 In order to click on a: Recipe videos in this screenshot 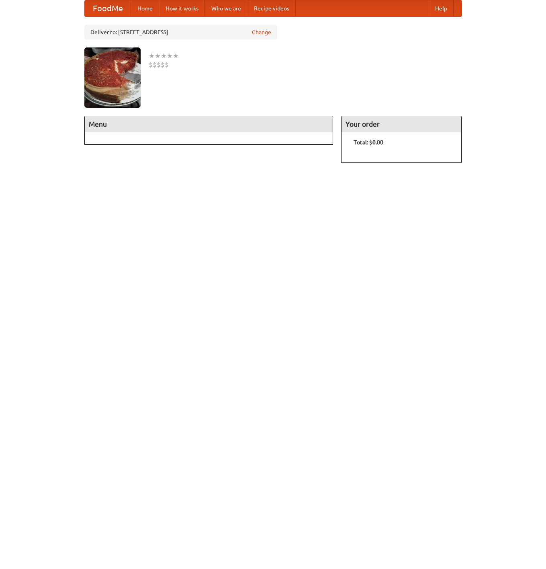, I will do `click(272, 8)`.